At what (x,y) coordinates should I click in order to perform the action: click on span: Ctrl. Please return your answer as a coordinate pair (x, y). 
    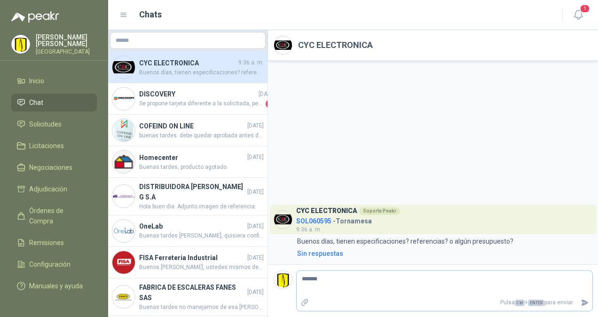
    Looking at the image, I should click on (520, 303).